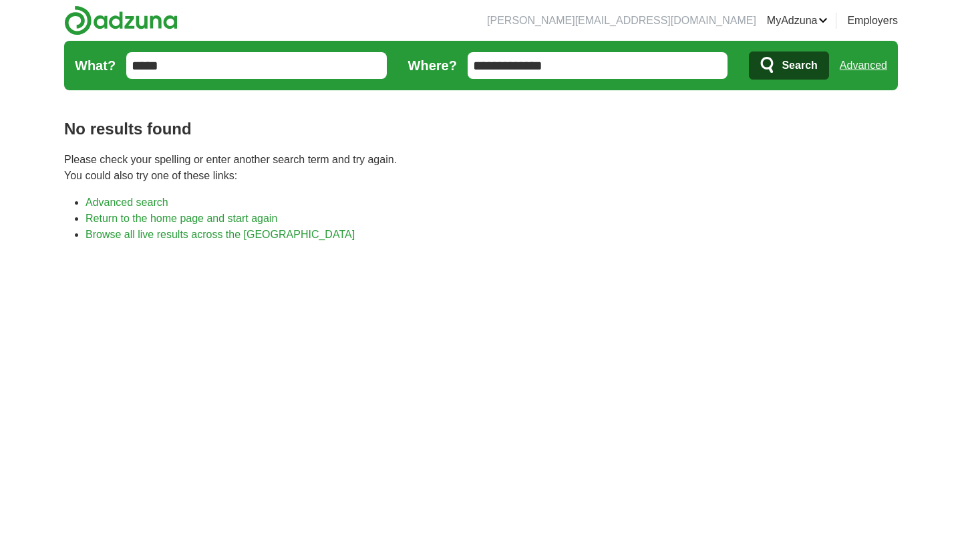  I want to click on label: Where?, so click(432, 65).